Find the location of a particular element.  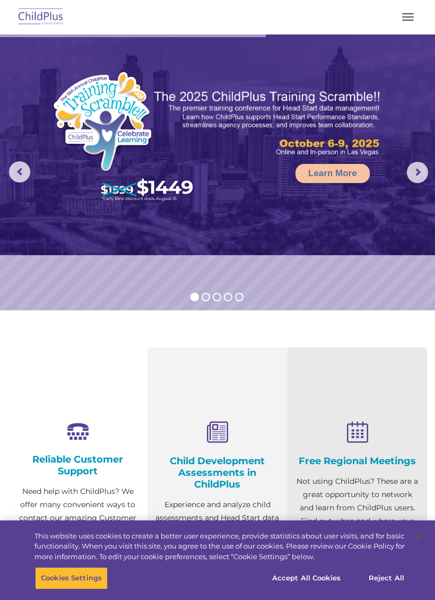

button: Close is located at coordinates (418, 537).